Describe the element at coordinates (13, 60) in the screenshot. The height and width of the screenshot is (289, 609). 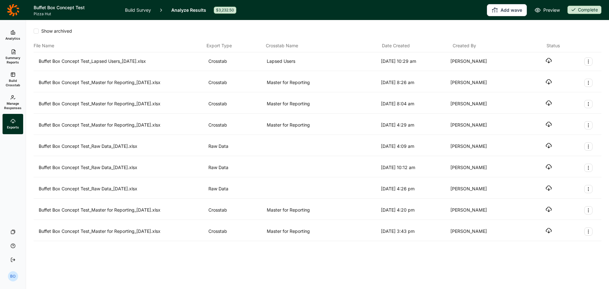
I see `span: Summary Reports` at that location.